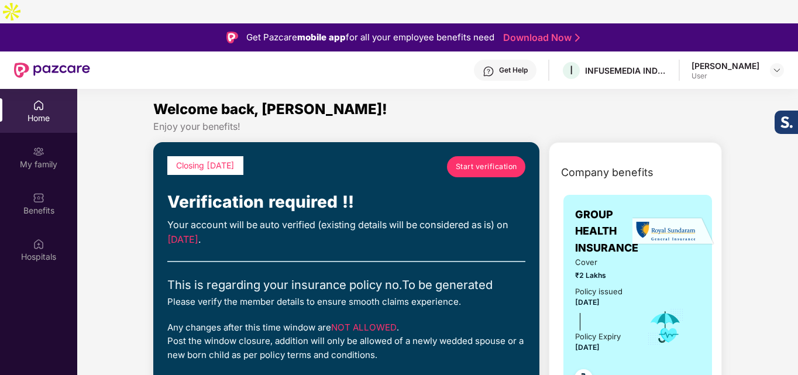 The width and height of the screenshot is (798, 375). Describe the element at coordinates (673, 231) in the screenshot. I see `img: insurerLogo` at that location.